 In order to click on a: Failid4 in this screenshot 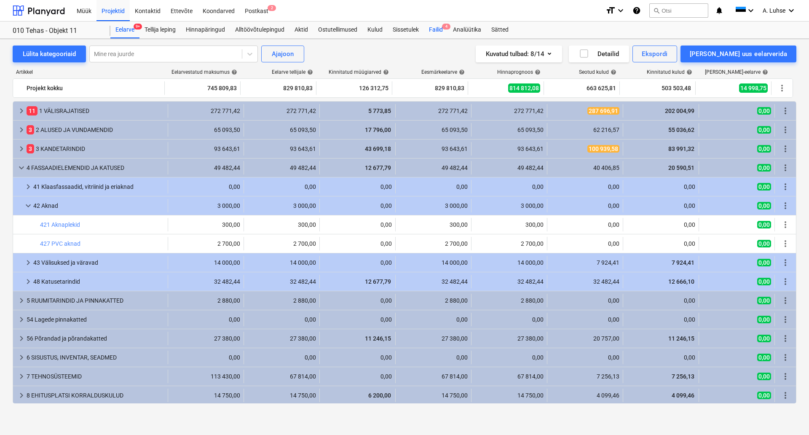, I will do `click(436, 30)`.